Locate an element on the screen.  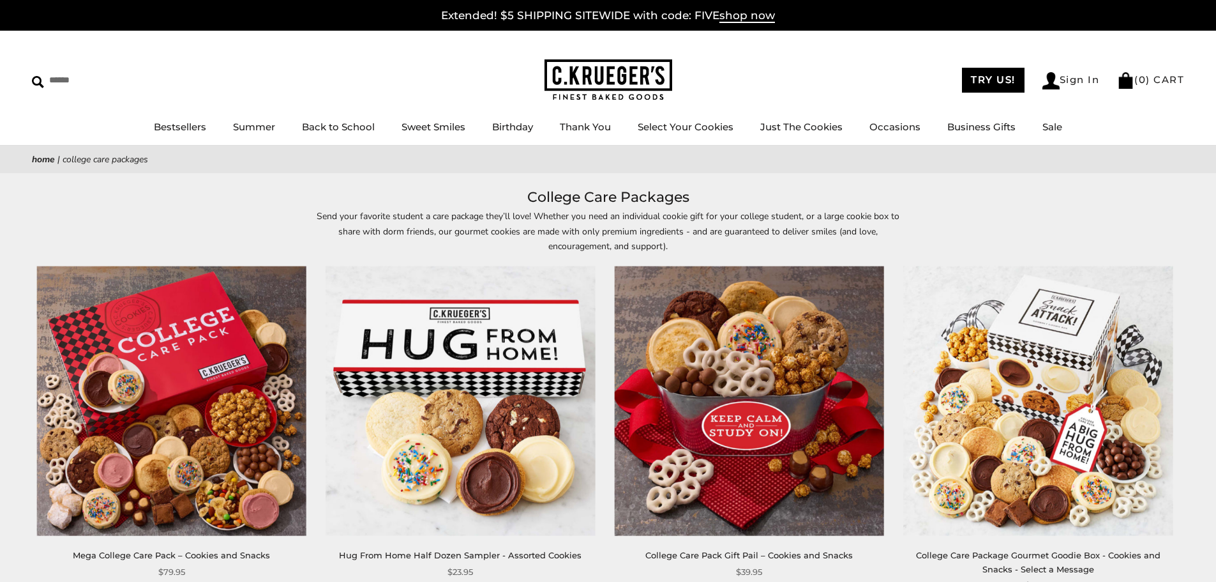
img: Hug From Home Half Dozen Sampler - Assorted Cookies is located at coordinates (460, 401).